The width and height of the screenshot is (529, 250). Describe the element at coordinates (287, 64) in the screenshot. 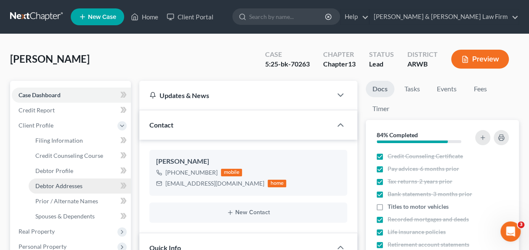

I see `div: 5:25-bk-70263` at that location.